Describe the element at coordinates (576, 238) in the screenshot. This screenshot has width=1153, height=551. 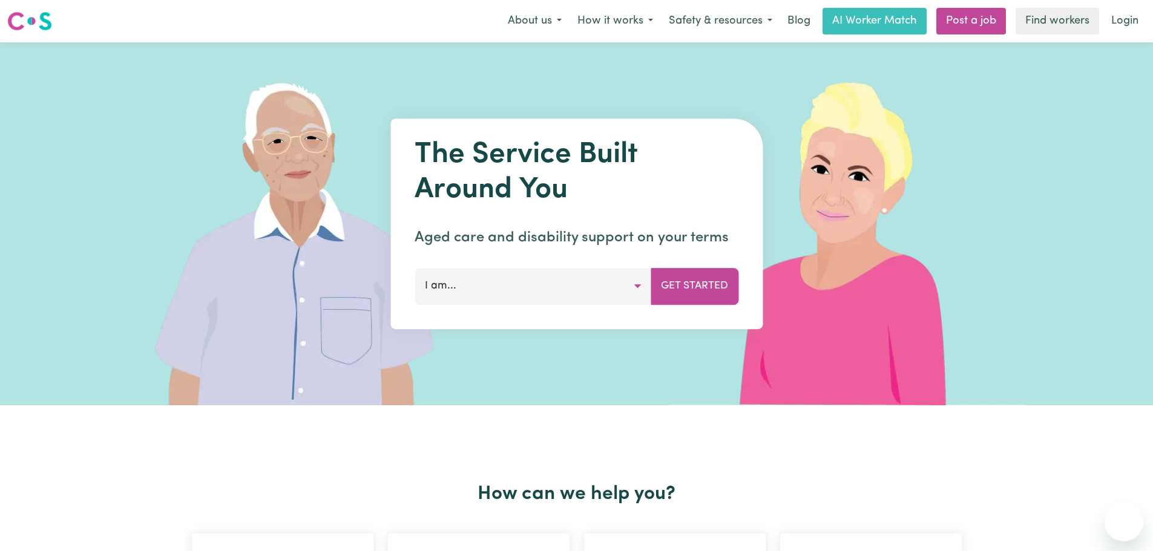
I see `p: Aged care and disability support on your terms` at that location.